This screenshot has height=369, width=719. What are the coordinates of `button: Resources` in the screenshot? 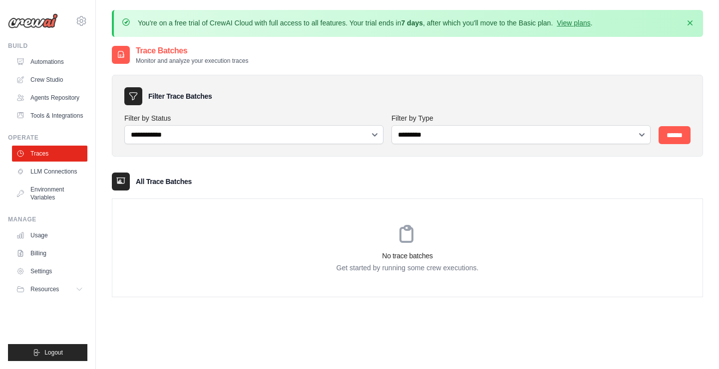 It's located at (49, 290).